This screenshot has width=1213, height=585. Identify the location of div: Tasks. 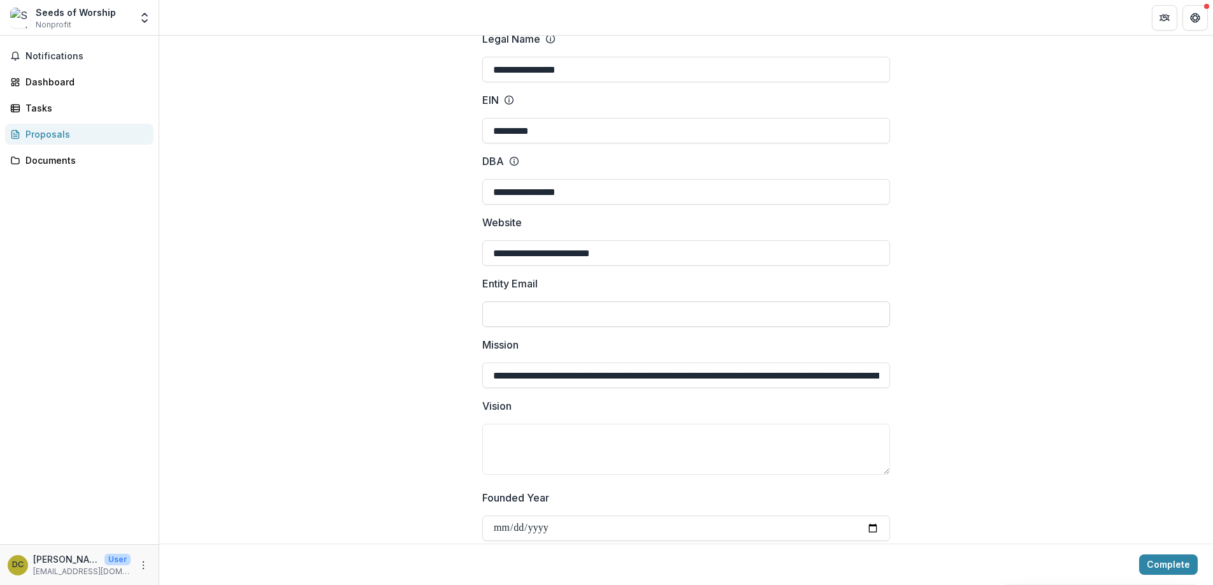
(84, 108).